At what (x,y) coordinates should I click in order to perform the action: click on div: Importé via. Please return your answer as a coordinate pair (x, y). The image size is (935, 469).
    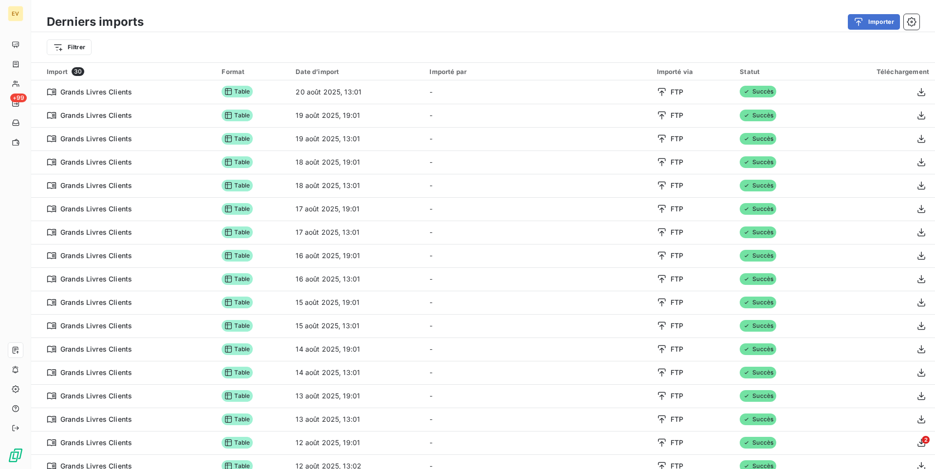
    Looking at the image, I should click on (693, 72).